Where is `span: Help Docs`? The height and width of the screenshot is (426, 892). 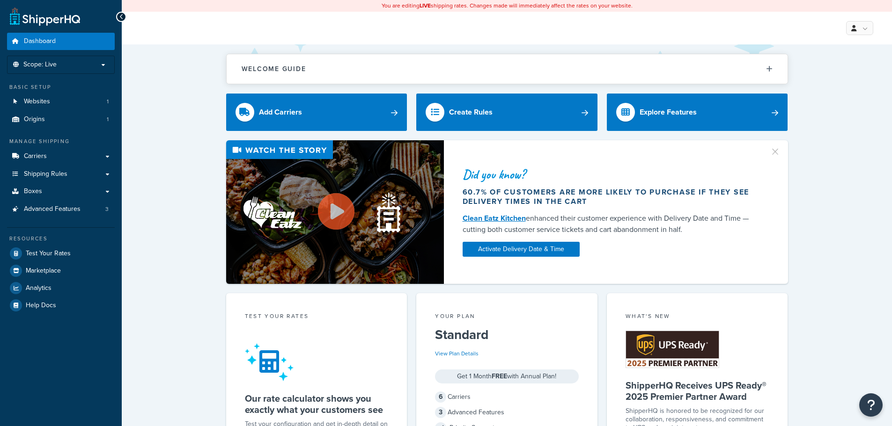 span: Help Docs is located at coordinates (41, 306).